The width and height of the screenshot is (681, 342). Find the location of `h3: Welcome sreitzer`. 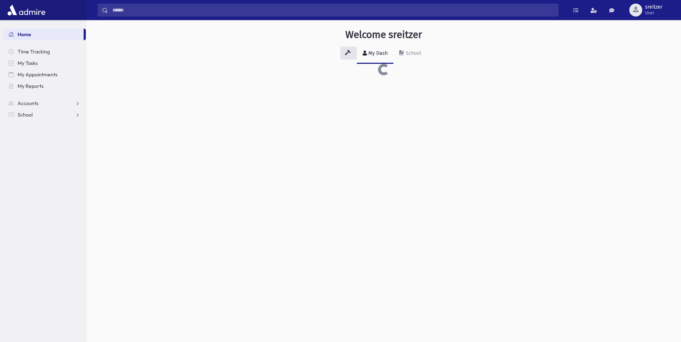

h3: Welcome sreitzer is located at coordinates (384, 35).